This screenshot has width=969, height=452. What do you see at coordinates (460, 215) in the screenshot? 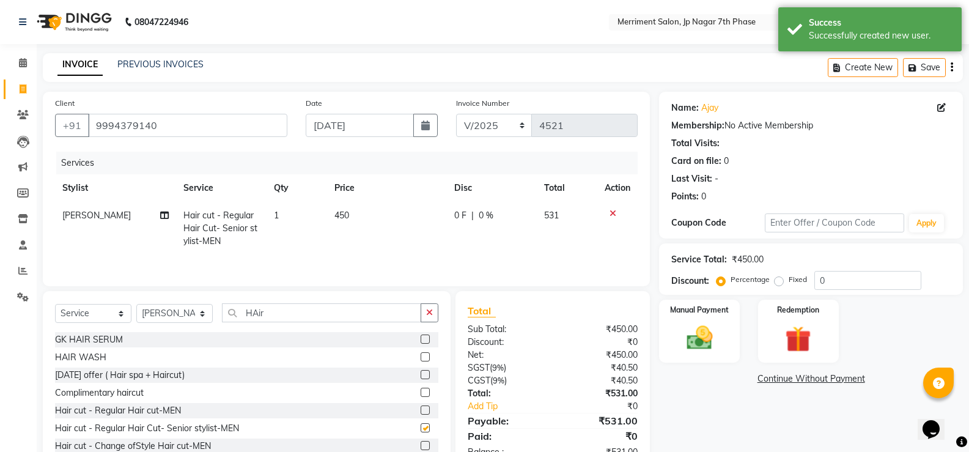
I see `span: 0 F` at bounding box center [460, 215].